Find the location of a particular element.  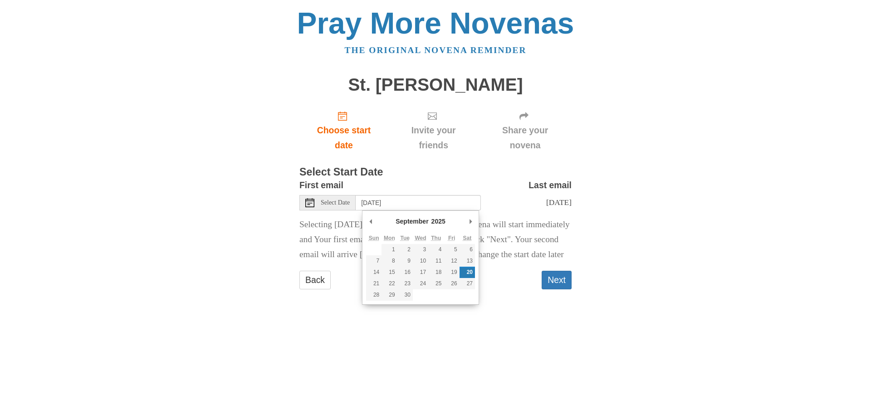

abbr: Sunday is located at coordinates (374, 238).